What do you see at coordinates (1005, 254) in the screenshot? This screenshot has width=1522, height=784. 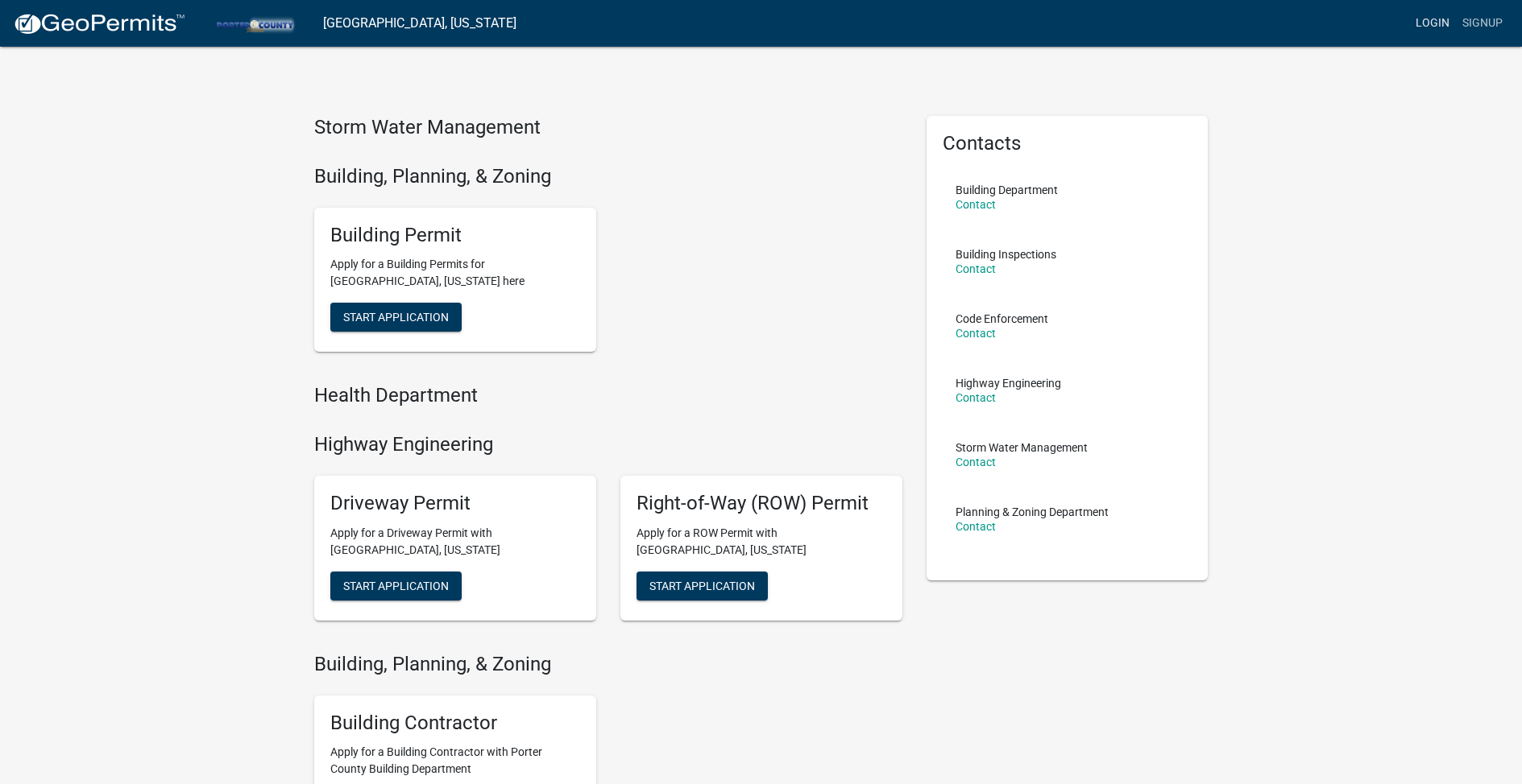 I see `p: Building Inspections` at bounding box center [1005, 254].